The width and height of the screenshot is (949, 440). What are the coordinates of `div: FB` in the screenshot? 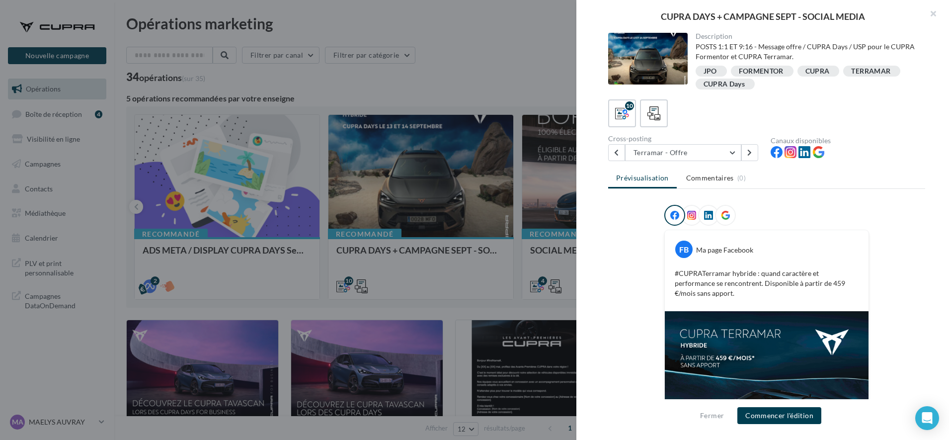 It's located at (684, 249).